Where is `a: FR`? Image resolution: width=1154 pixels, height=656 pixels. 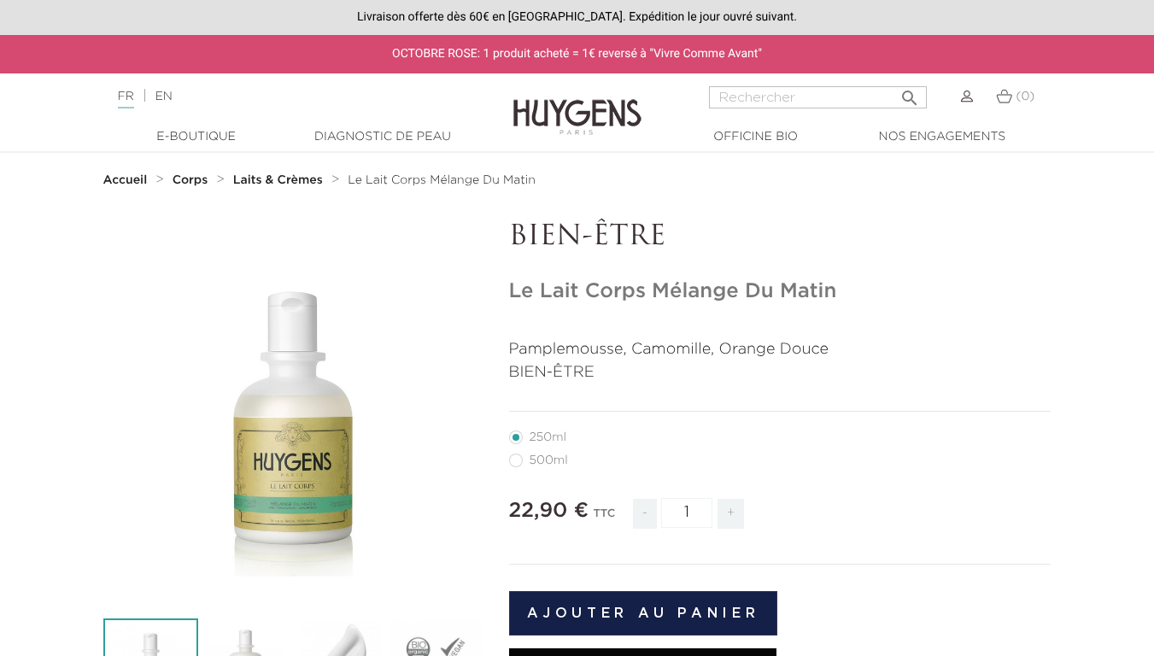 a: FR is located at coordinates (126, 99).